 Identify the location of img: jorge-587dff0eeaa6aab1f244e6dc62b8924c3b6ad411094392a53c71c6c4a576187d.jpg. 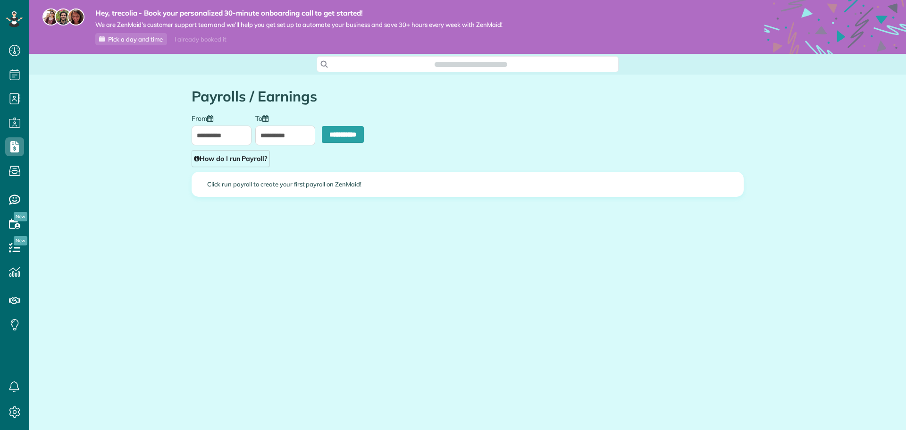
(63, 17).